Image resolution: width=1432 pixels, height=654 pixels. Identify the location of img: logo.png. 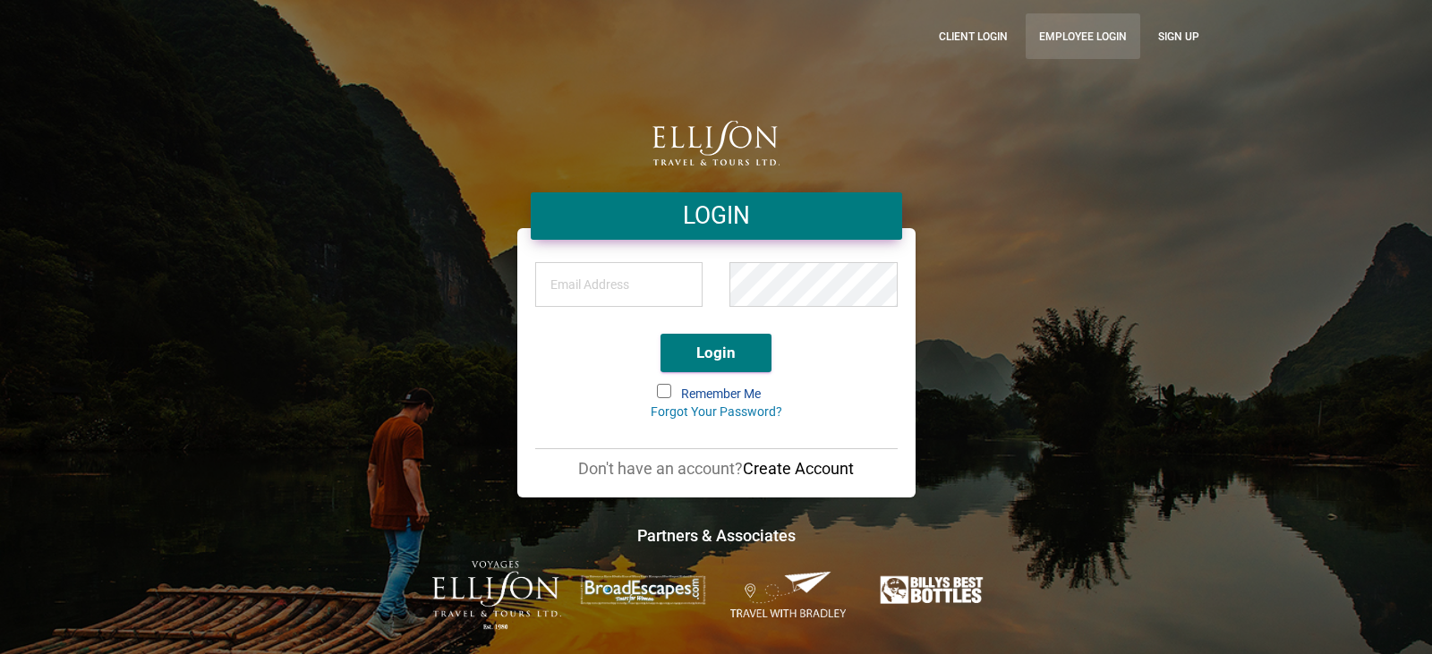
(716, 143).